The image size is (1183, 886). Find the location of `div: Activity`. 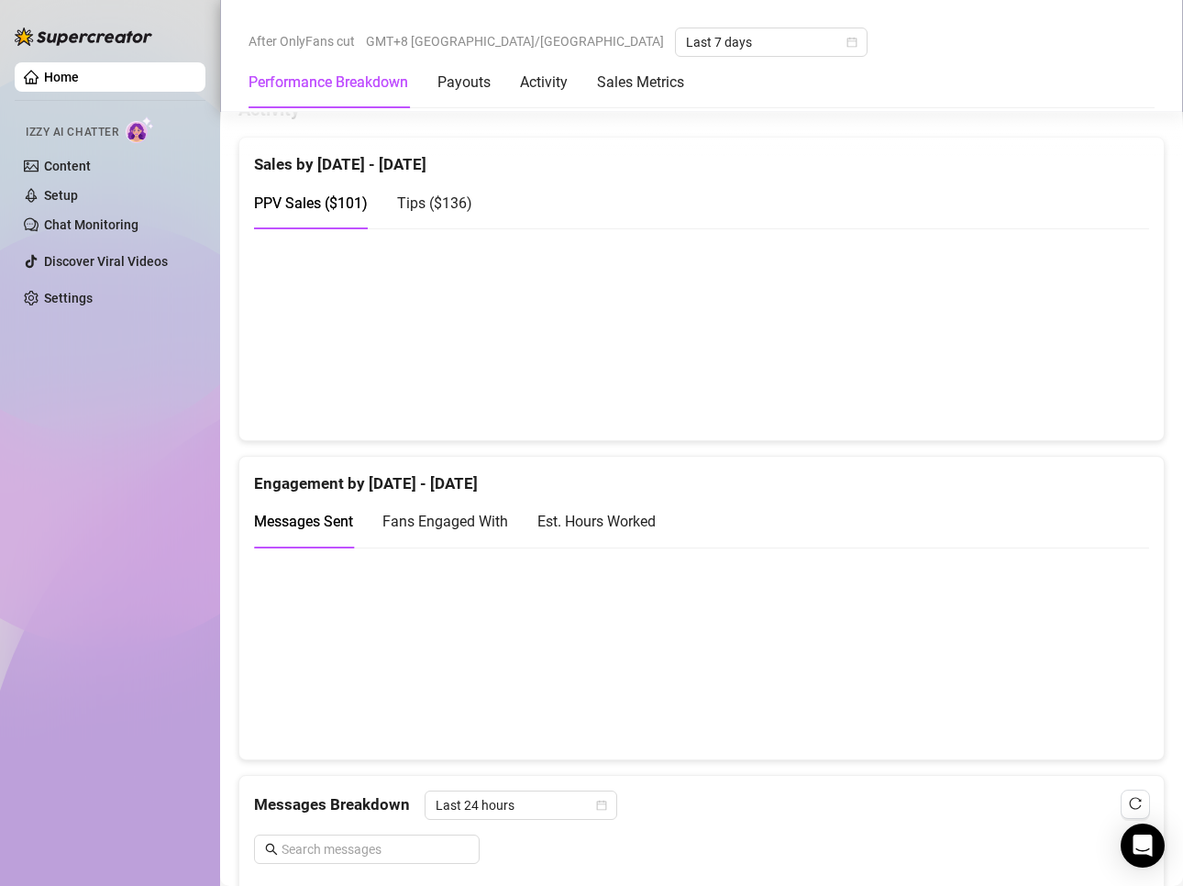

div: Activity is located at coordinates (544, 83).